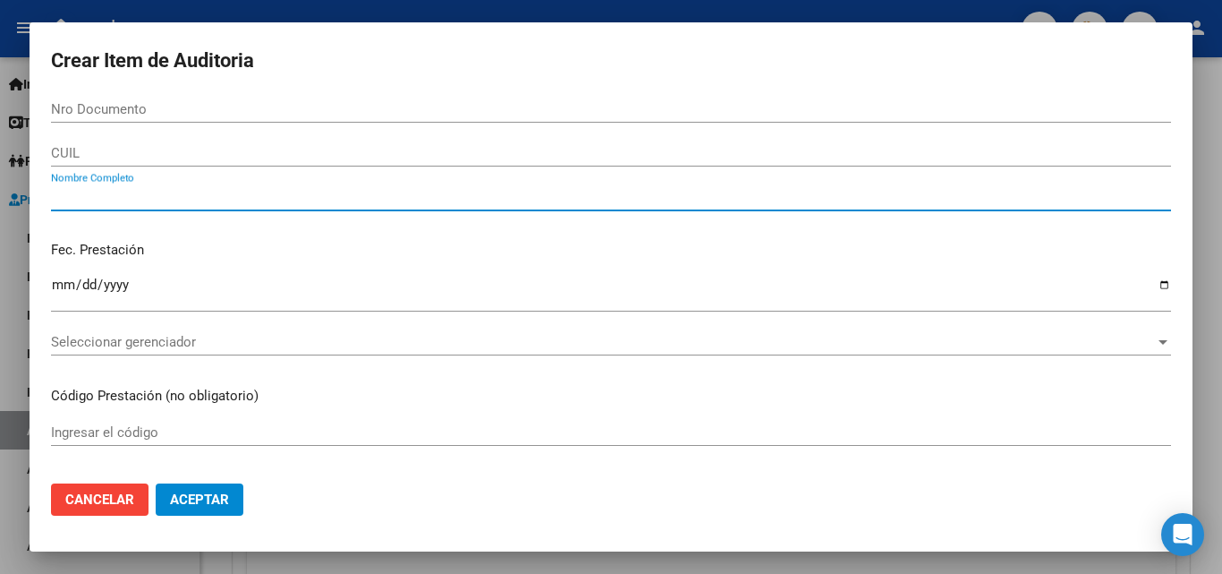 The width and height of the screenshot is (1222, 574). What do you see at coordinates (1183, 534) in the screenshot?
I see `div: Open Intercom Messenger` at bounding box center [1183, 534].